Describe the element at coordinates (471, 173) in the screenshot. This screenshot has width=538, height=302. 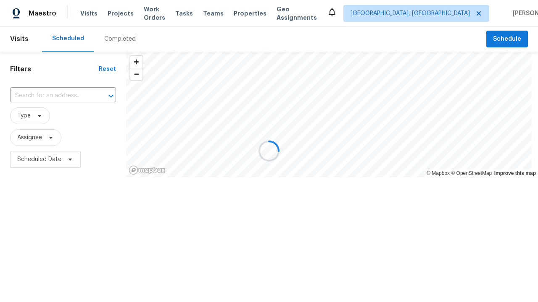
I see `a: OpenStreetMap` at that location.